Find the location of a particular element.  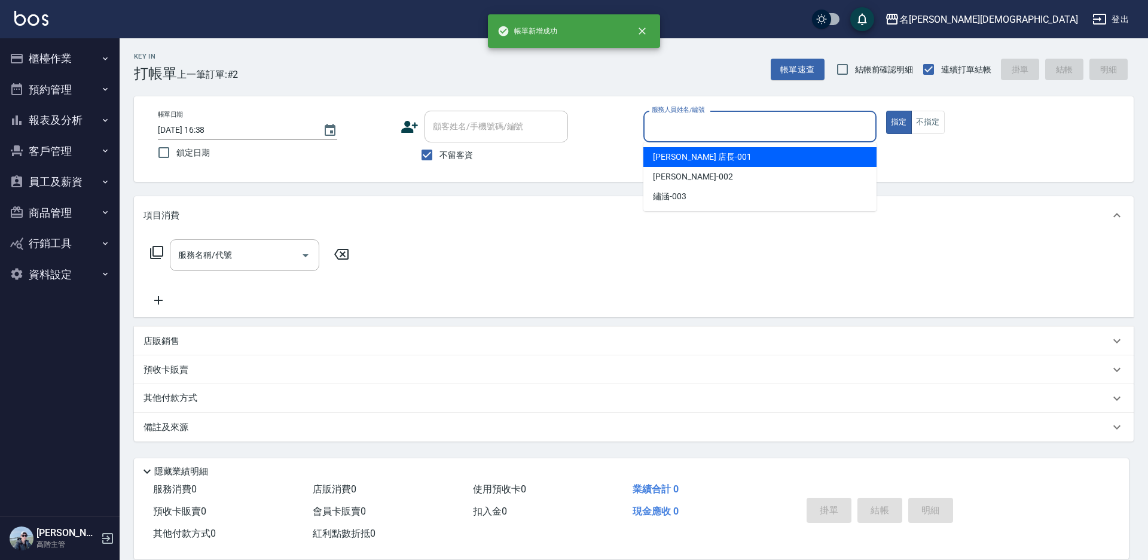

img: Logo is located at coordinates (31, 18).